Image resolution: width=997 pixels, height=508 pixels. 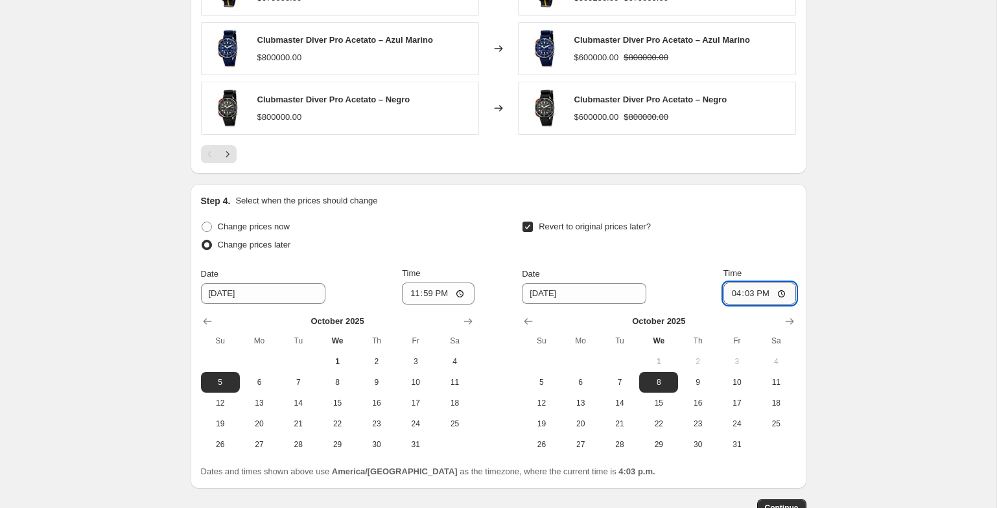 I want to click on nav: Pagination, so click(x=219, y=154).